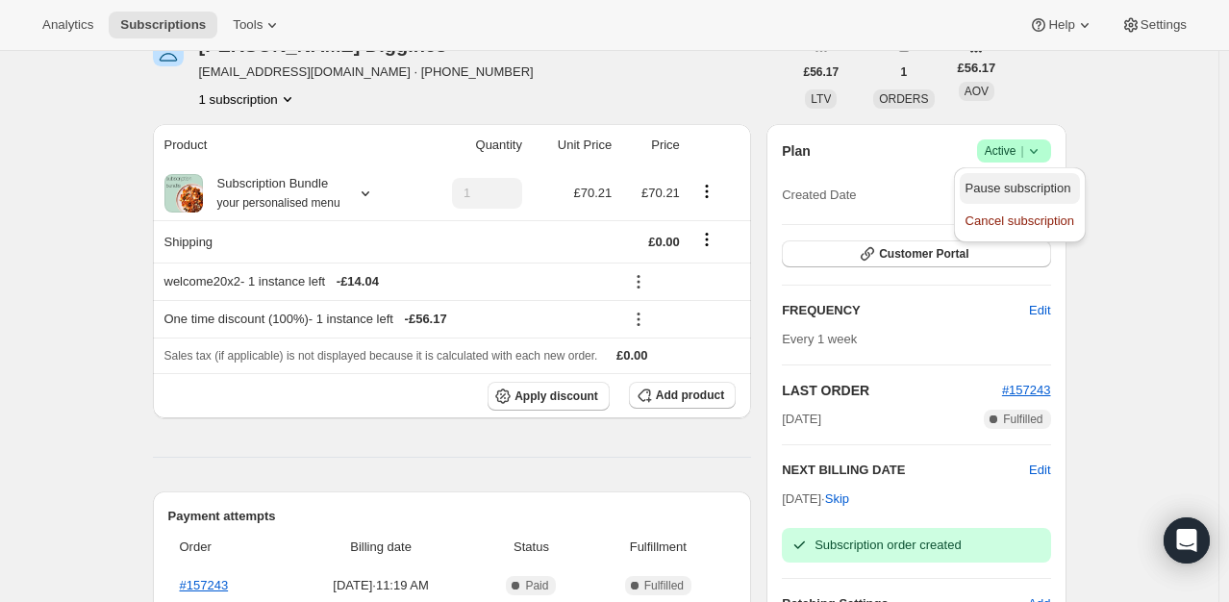  I want to click on span: #157243, so click(1026, 389).